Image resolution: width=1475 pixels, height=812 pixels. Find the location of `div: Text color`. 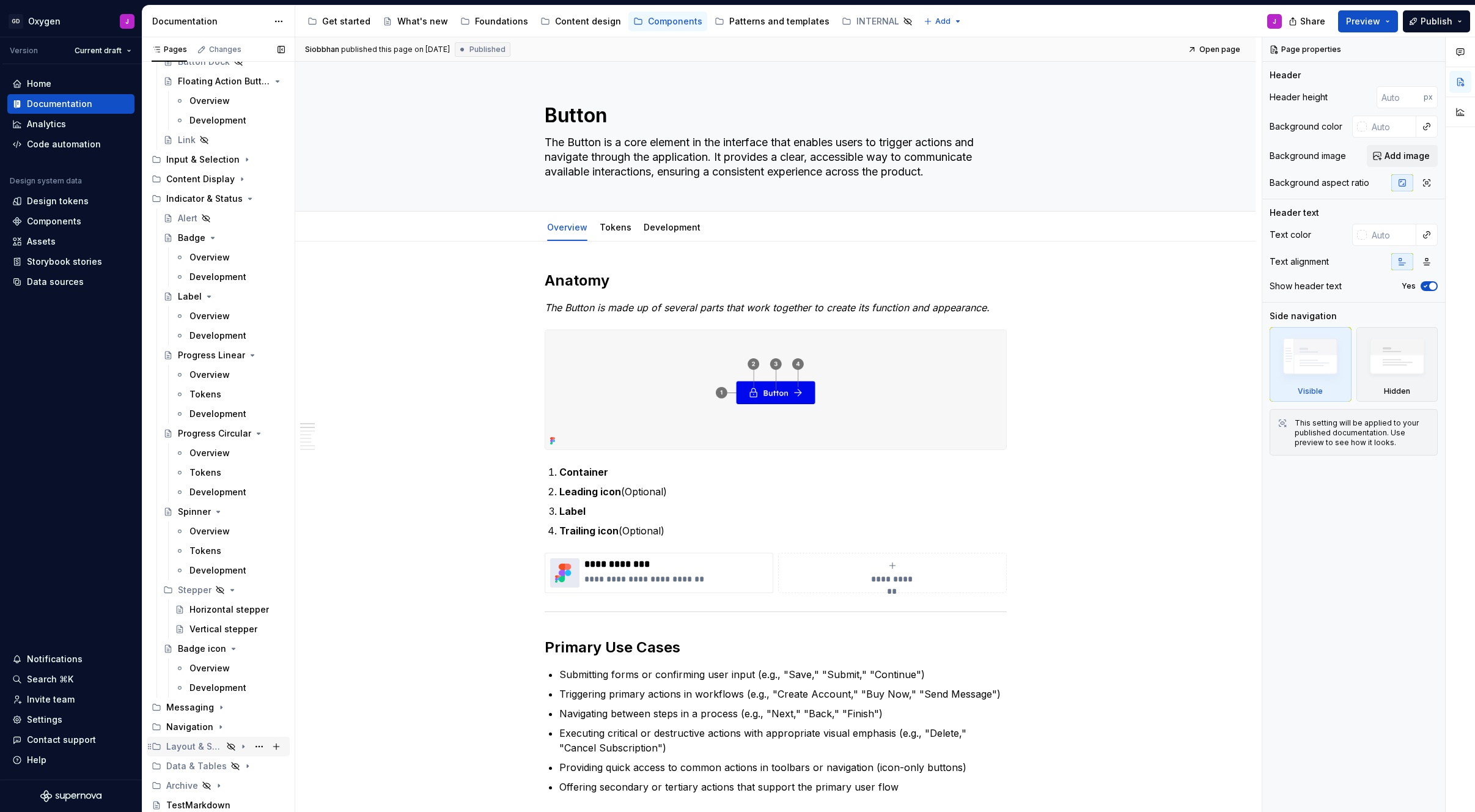

div: Text color is located at coordinates (1290, 235).